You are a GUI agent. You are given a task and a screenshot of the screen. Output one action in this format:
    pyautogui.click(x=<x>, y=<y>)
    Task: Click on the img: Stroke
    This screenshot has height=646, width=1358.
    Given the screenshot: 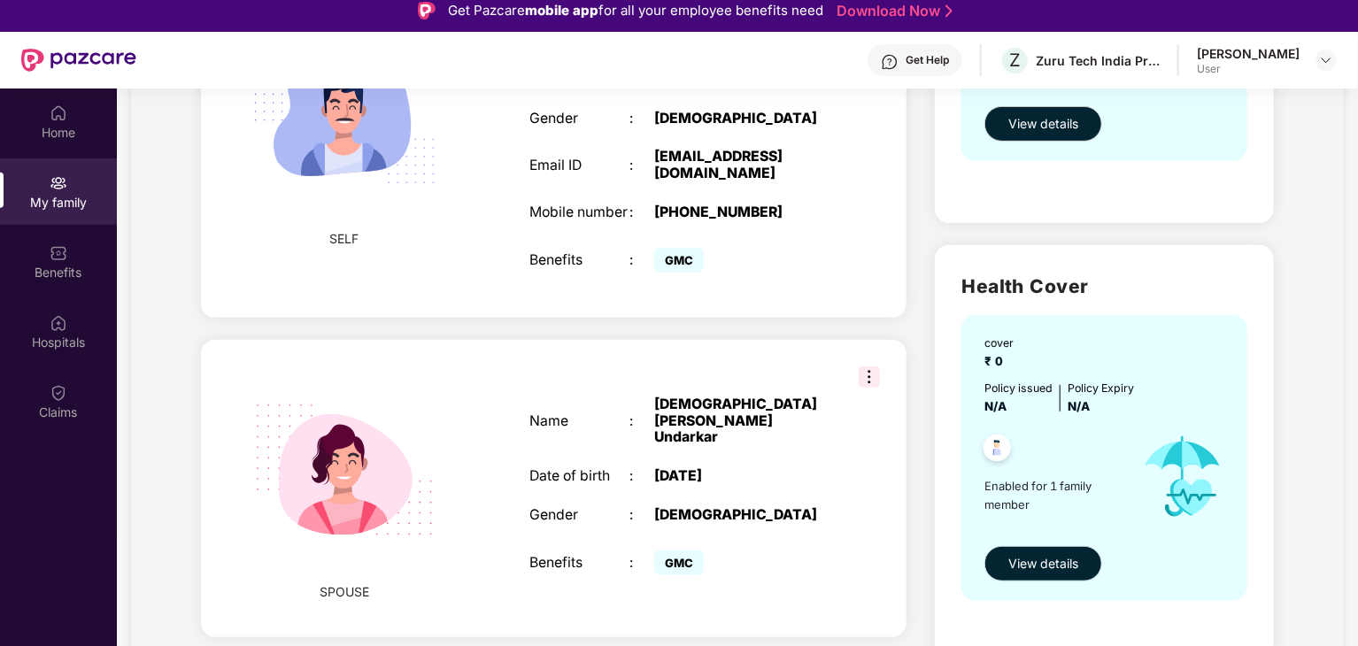 What is the action you would take?
    pyautogui.click(x=949, y=11)
    